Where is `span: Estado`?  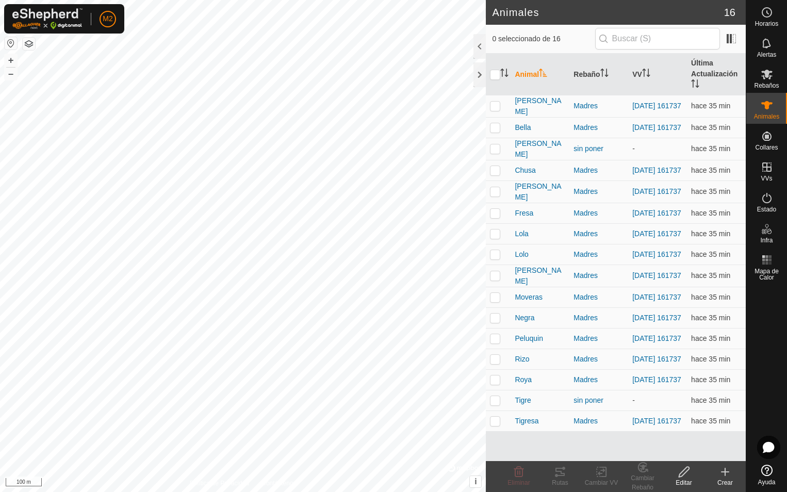 span: Estado is located at coordinates (766, 209).